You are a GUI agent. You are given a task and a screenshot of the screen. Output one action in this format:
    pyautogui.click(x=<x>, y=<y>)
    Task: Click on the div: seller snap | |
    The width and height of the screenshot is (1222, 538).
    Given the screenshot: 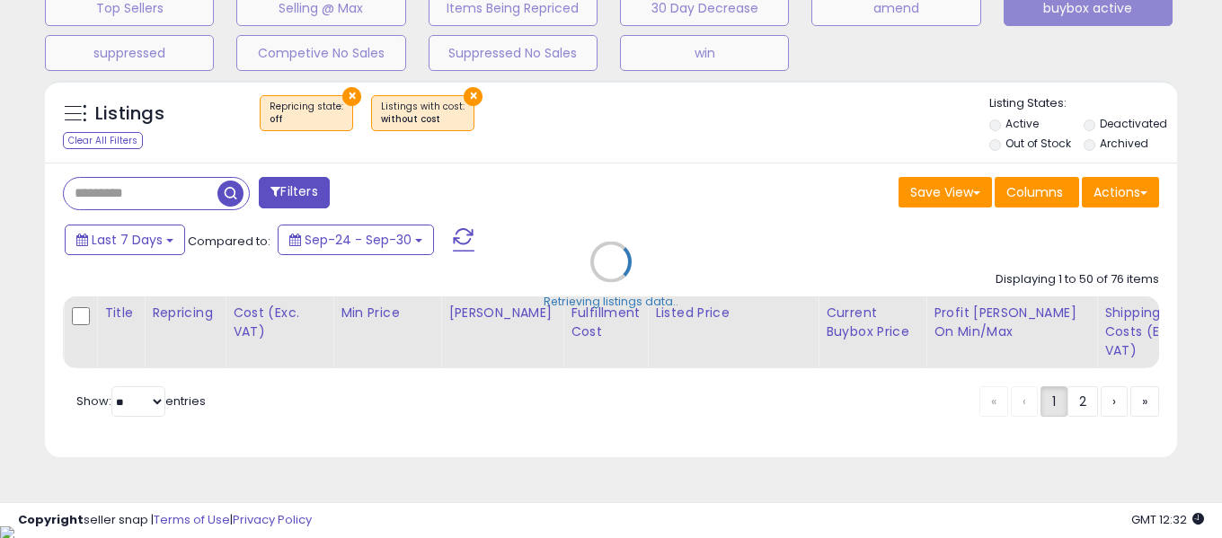 What is the action you would take?
    pyautogui.click(x=164, y=520)
    